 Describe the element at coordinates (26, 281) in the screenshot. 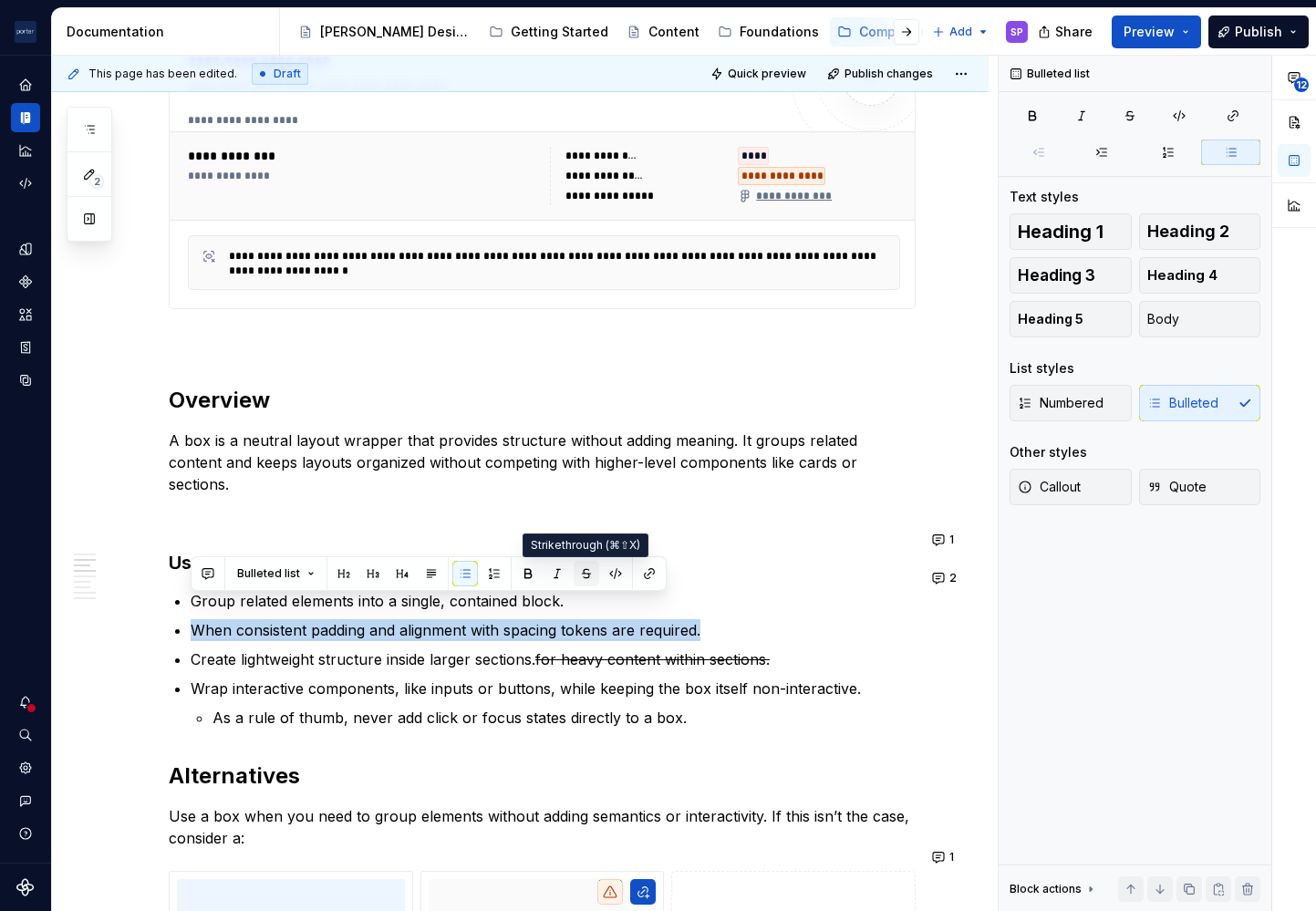

I see `div: Components` at that location.